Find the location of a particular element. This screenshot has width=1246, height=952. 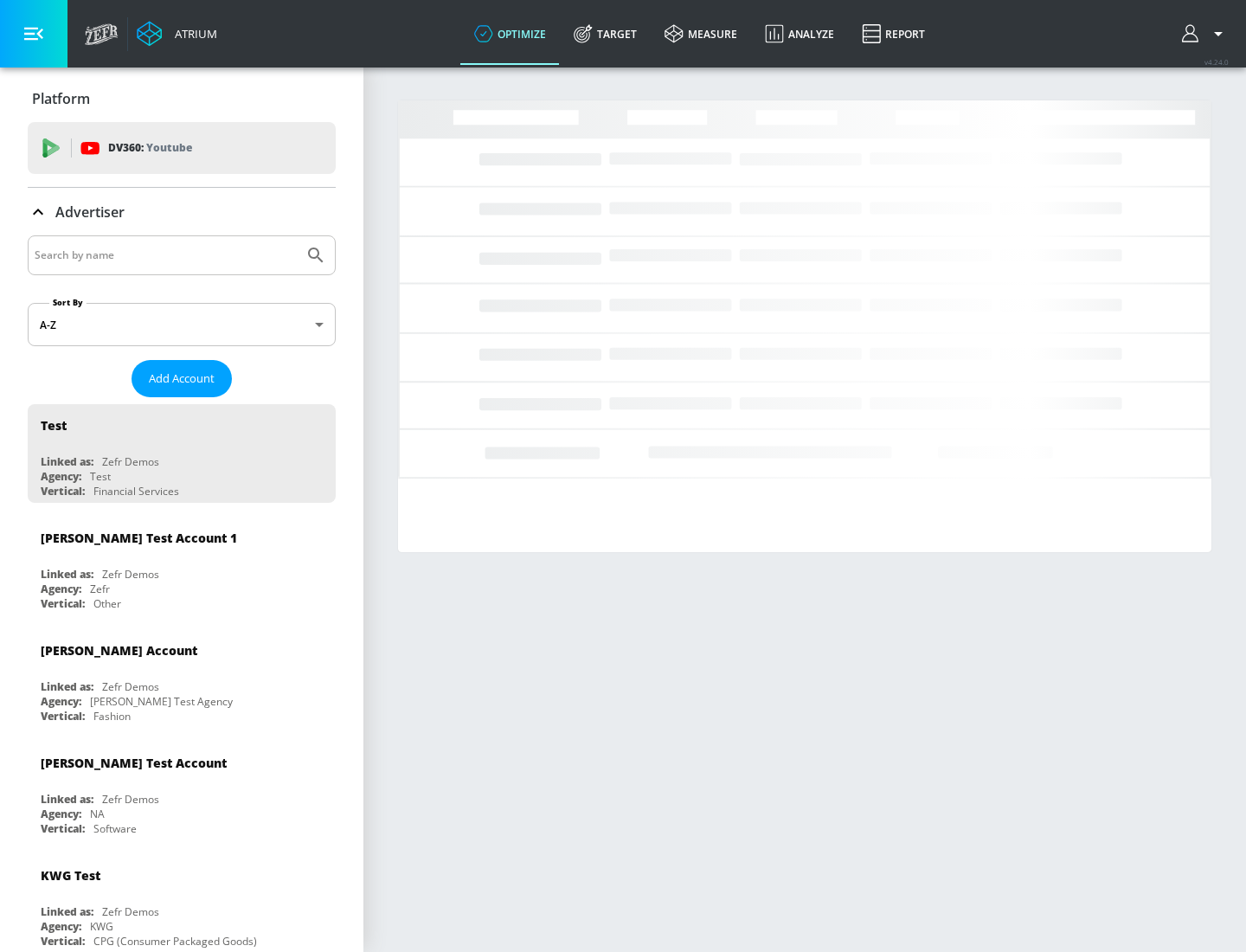

div: Other is located at coordinates (107, 603).